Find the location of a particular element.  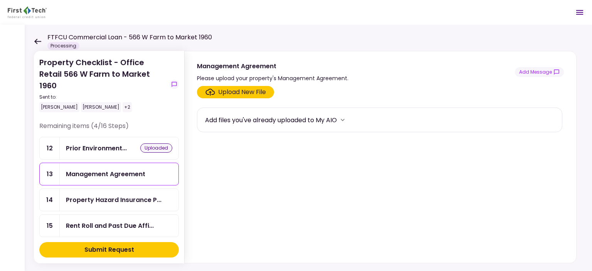

button: Submit Request is located at coordinates (109, 250).